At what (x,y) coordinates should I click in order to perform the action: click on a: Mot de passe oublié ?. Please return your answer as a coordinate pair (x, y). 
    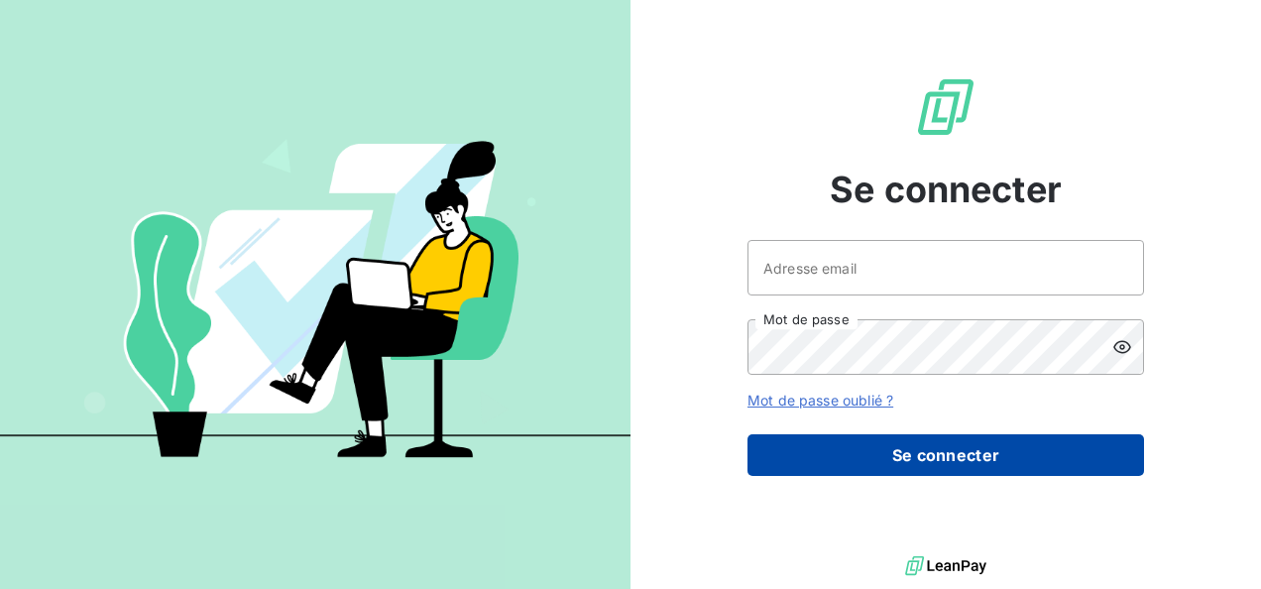
    Looking at the image, I should click on (820, 399).